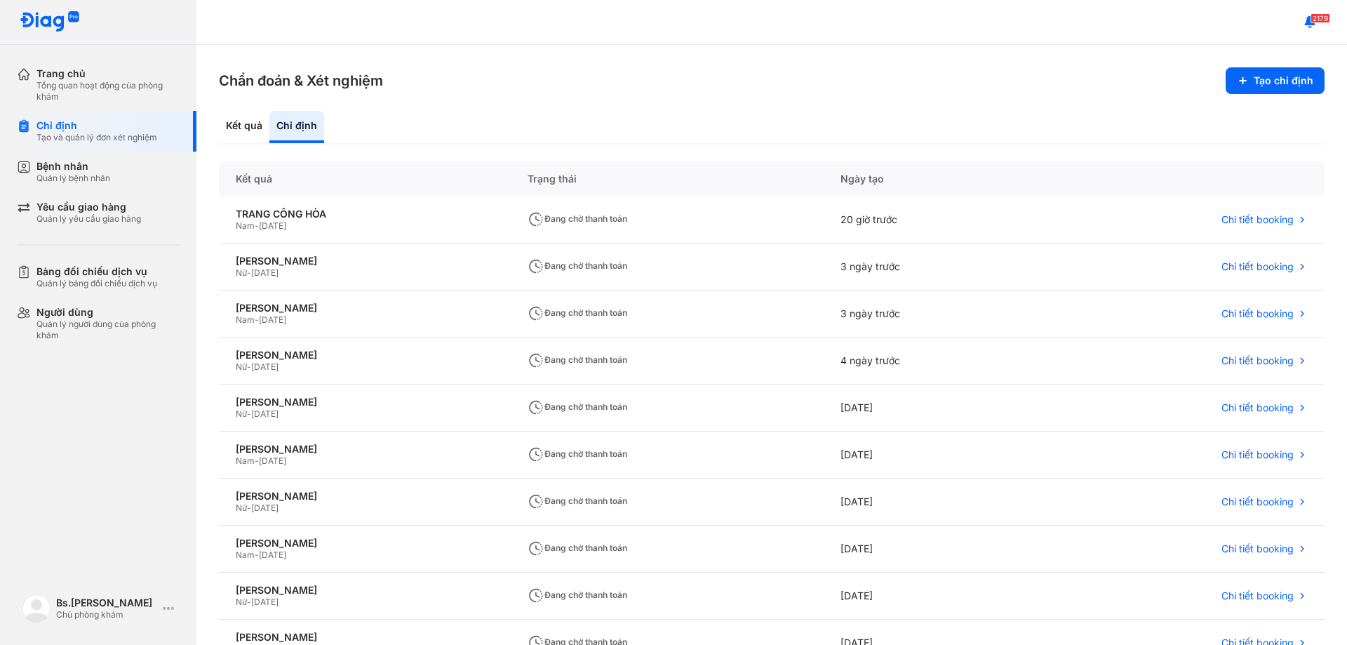 The width and height of the screenshot is (1347, 645). I want to click on span: 2179, so click(1320, 18).